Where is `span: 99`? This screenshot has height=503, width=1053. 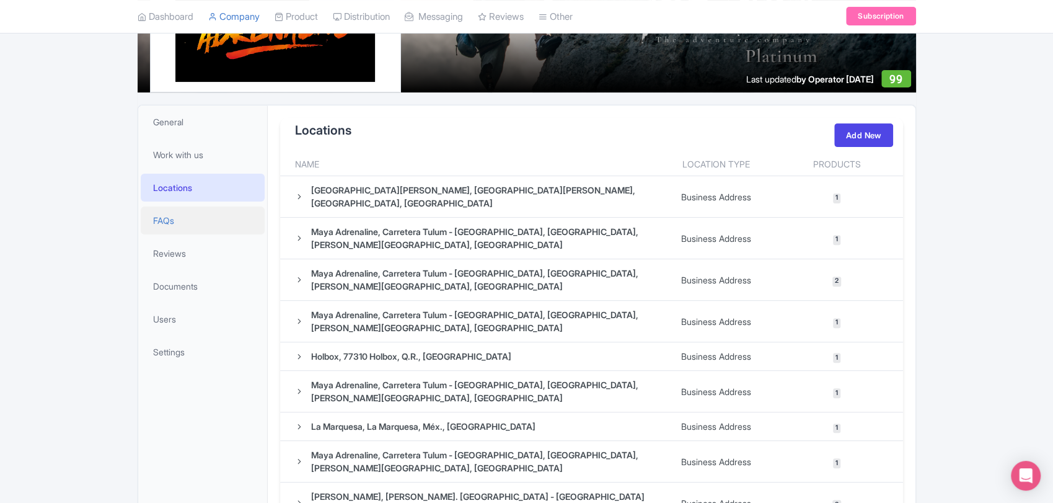
span: 99 is located at coordinates (896, 79).